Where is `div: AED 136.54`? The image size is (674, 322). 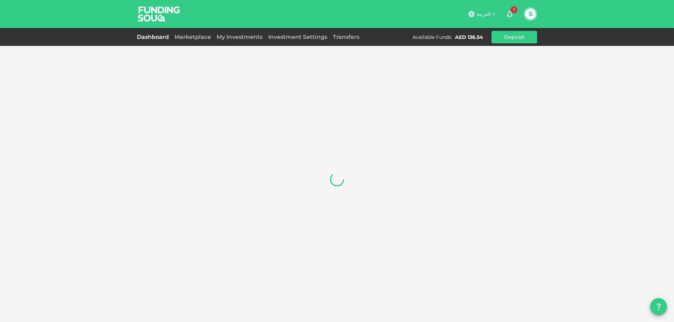
div: AED 136.54 is located at coordinates (469, 37).